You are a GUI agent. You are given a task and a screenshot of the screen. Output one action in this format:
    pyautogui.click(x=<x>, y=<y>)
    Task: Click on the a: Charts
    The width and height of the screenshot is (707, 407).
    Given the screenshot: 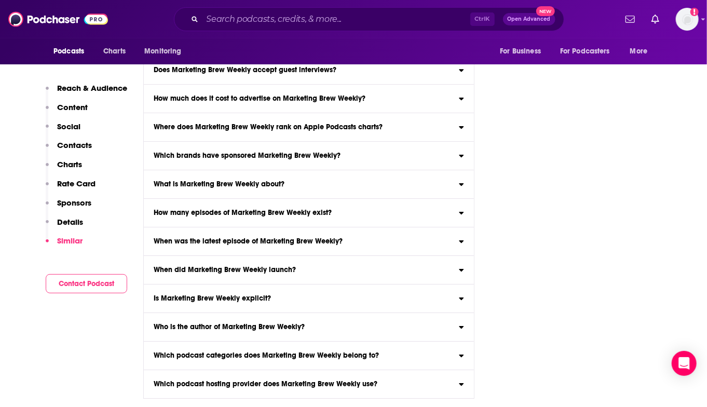 What is the action you would take?
    pyautogui.click(x=114, y=51)
    